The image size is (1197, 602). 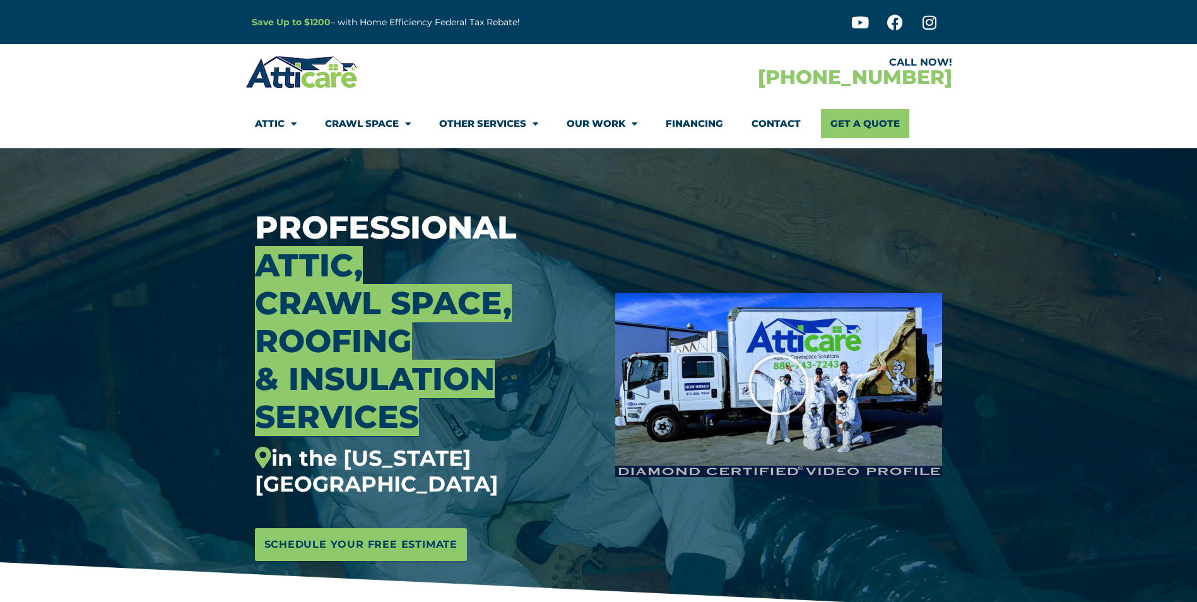 I want to click on a: Financing, so click(x=694, y=124).